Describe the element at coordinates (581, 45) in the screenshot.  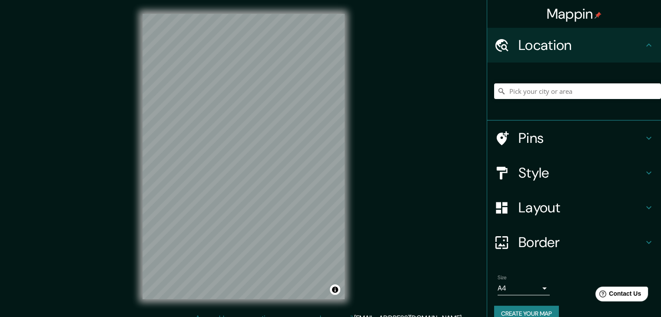
I see `h4: Location` at that location.